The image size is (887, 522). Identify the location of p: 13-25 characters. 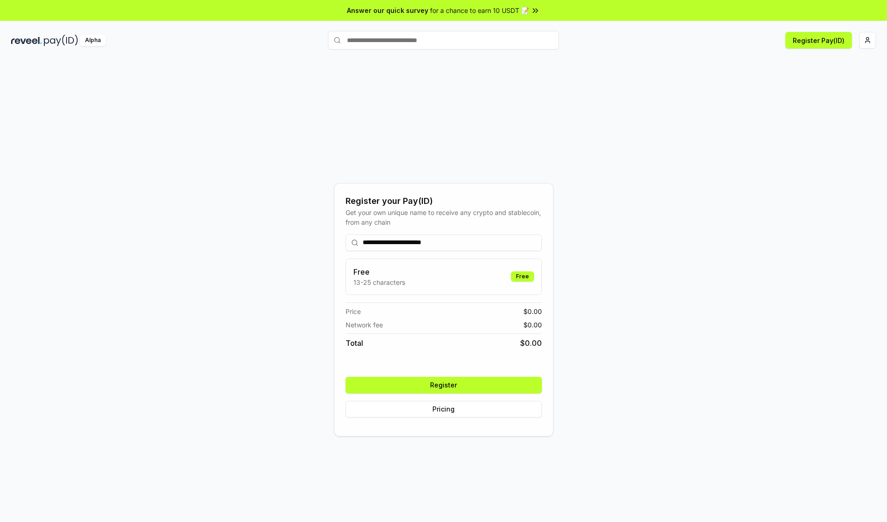
(379, 282).